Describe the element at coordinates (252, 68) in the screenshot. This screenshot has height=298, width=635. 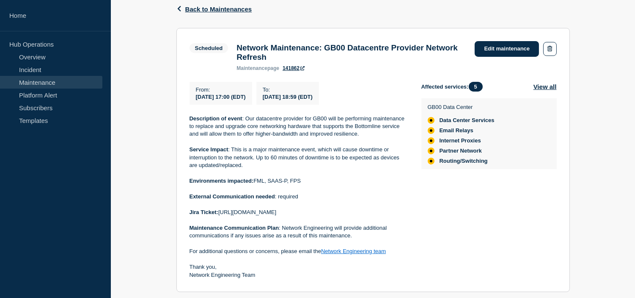
I see `span: maintenance` at that location.